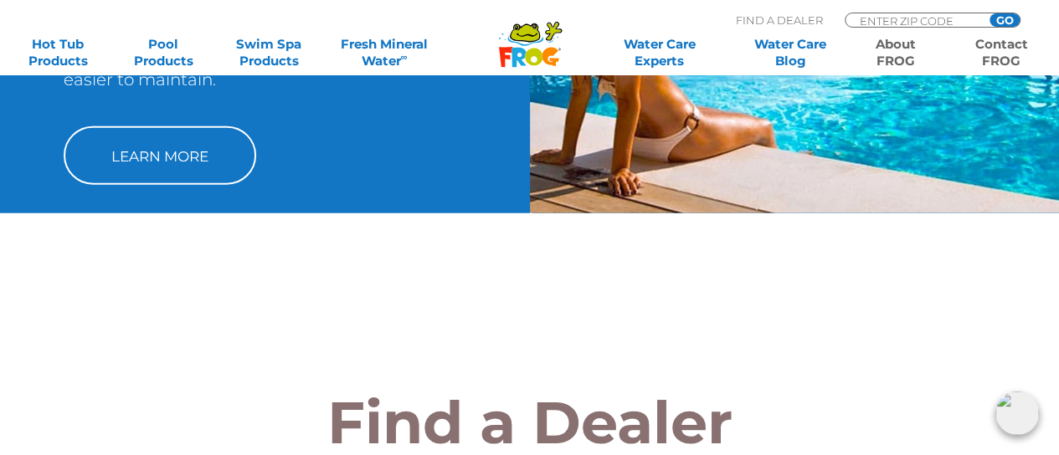  Describe the element at coordinates (895, 53) in the screenshot. I see `a: AboutFROG` at that location.